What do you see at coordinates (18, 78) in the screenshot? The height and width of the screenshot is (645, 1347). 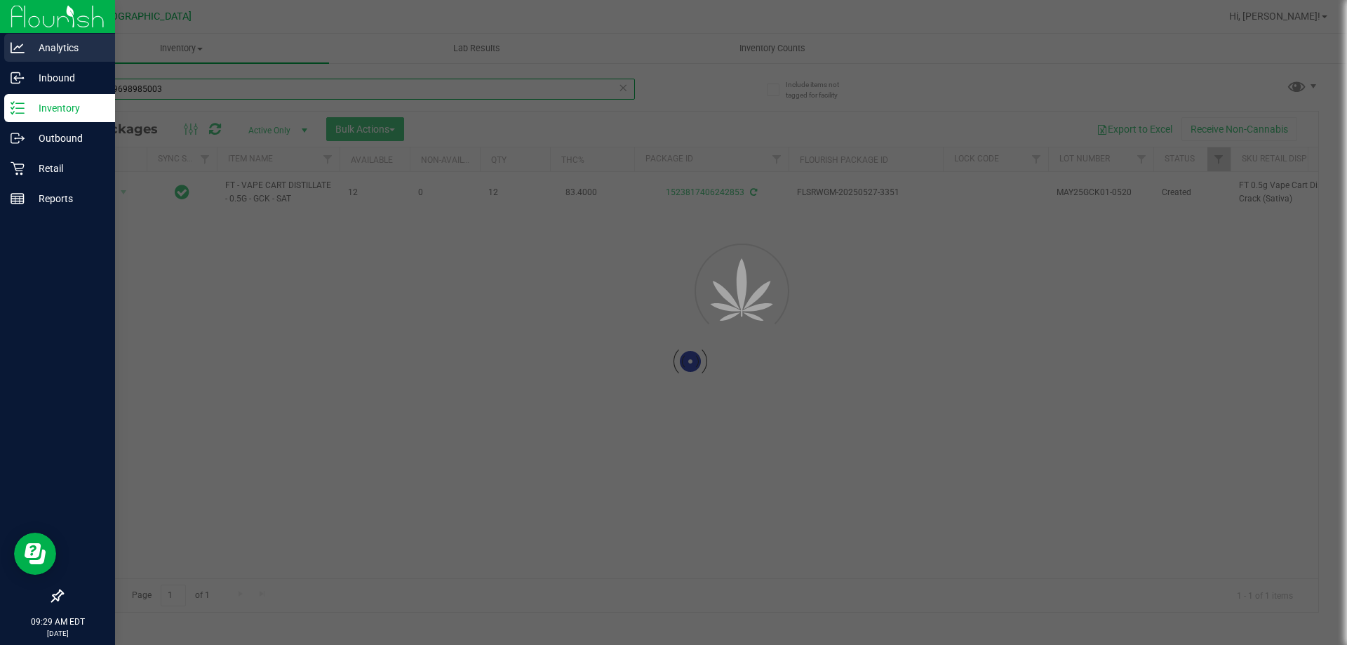 I see `inline-svg: Inbound` at bounding box center [18, 78].